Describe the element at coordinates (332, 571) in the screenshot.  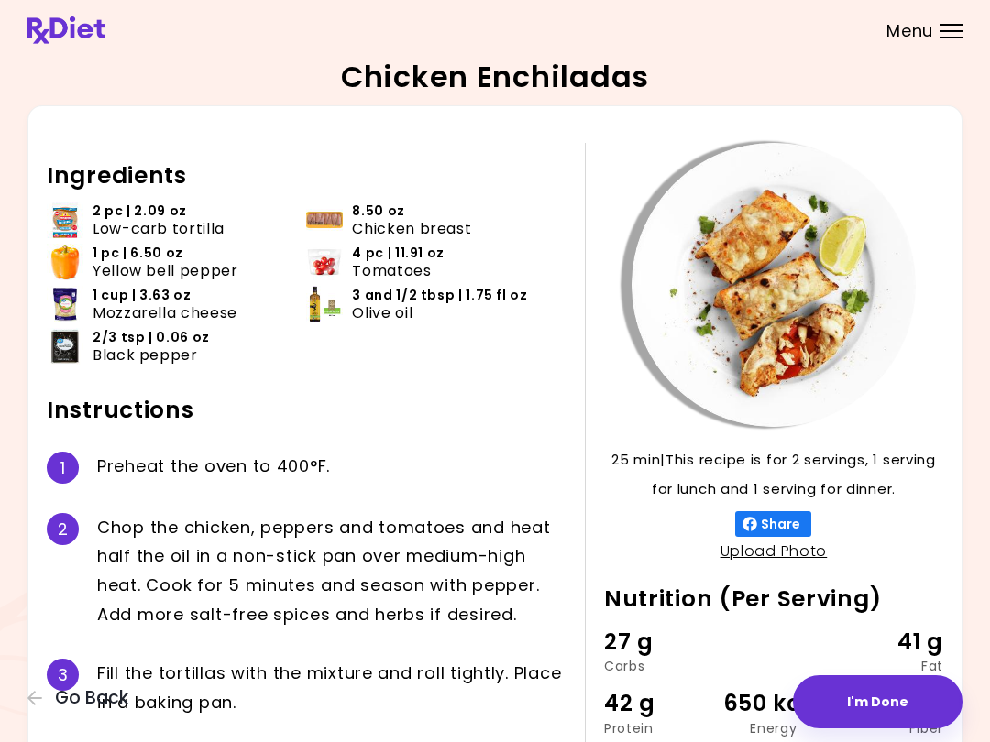
I see `div: C h o p t h e c h i c k e n , p e p p e r s a n d t o m a t o e s a n d h e a t h a l f t h e o i...` at that location.